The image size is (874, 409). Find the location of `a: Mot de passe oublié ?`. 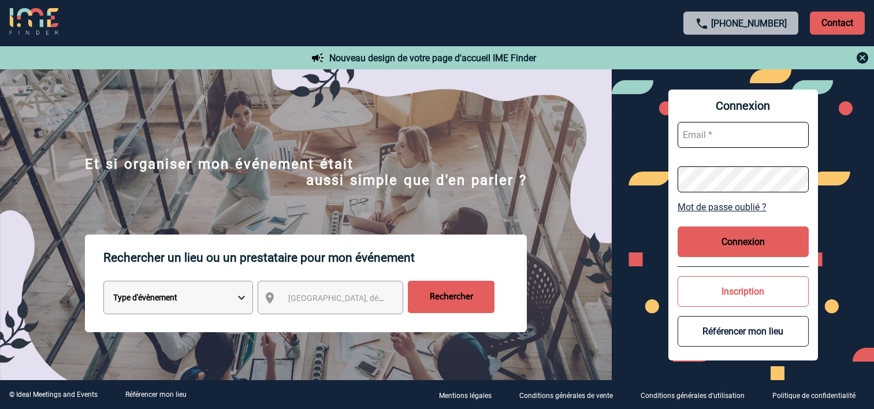

a: Mot de passe oublié ? is located at coordinates (743, 207).